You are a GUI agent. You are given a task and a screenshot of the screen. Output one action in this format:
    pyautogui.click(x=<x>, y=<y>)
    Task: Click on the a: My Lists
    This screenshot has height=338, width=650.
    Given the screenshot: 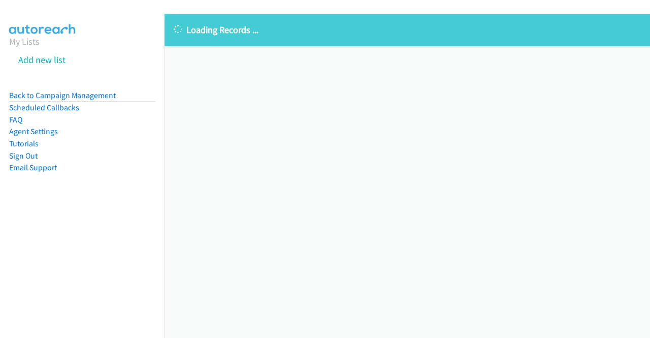 What is the action you would take?
    pyautogui.click(x=24, y=41)
    